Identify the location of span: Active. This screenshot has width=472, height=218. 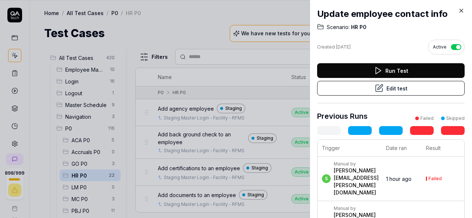
(439, 47).